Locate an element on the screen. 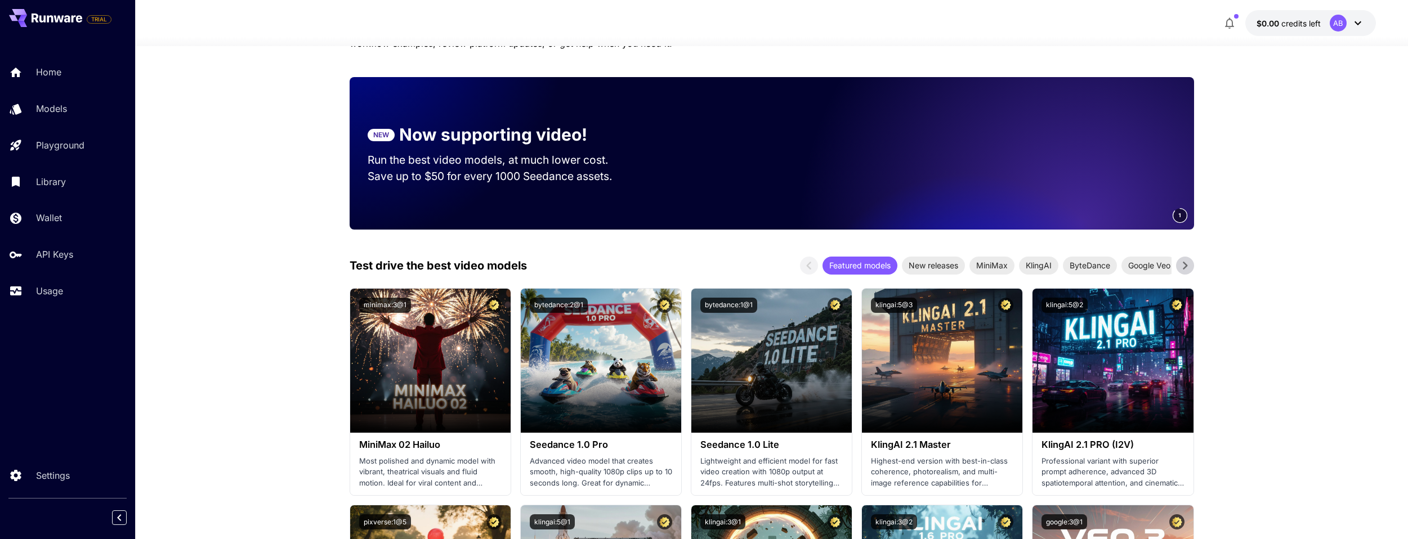 The height and width of the screenshot is (539, 1408). p: Most polished and dynamic model with vibrant, theatrical visuals and fluid motion. Ideal for vira... is located at coordinates (430, 472).